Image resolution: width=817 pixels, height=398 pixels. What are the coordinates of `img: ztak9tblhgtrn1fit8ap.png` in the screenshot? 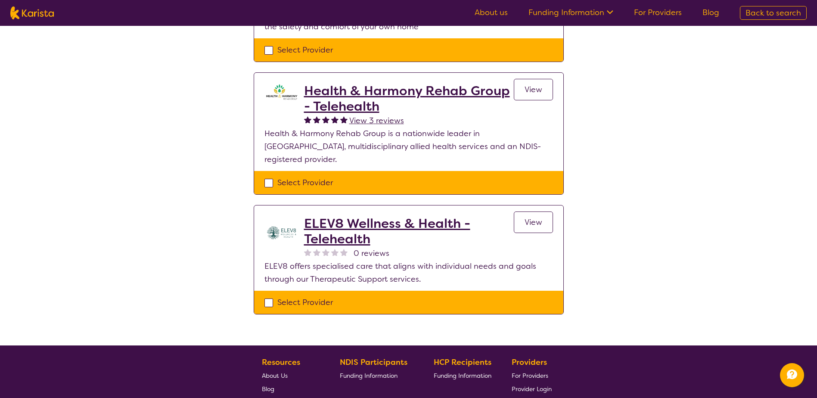 It's located at (282, 92).